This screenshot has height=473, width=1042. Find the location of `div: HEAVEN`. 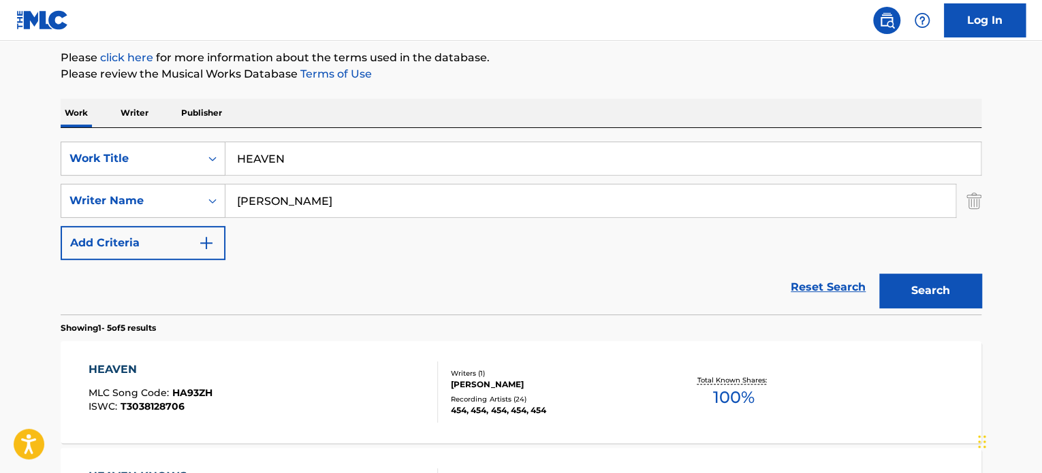

div: HEAVEN is located at coordinates (150, 370).